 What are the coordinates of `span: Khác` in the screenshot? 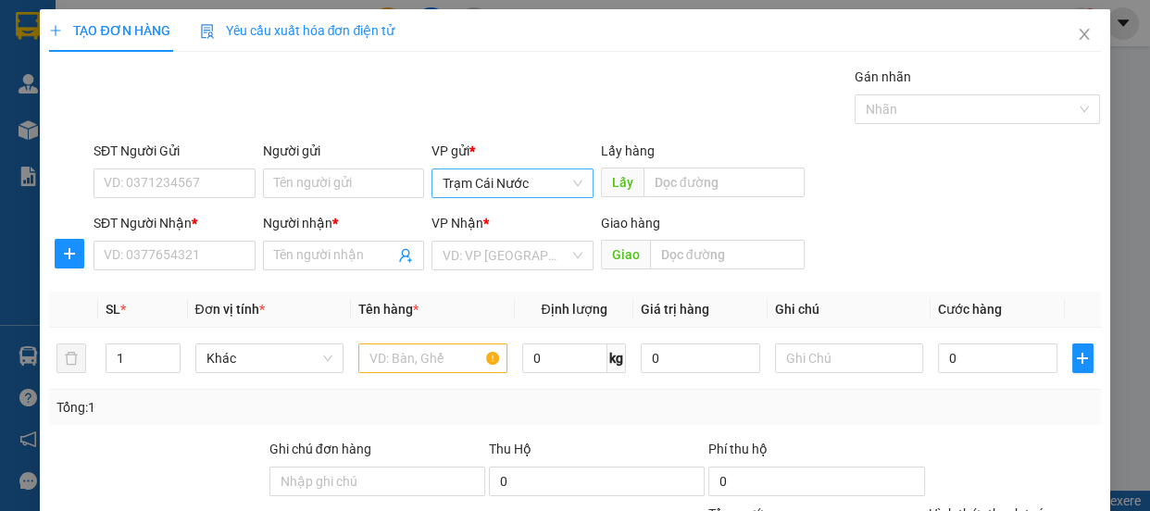 It's located at (269, 358).